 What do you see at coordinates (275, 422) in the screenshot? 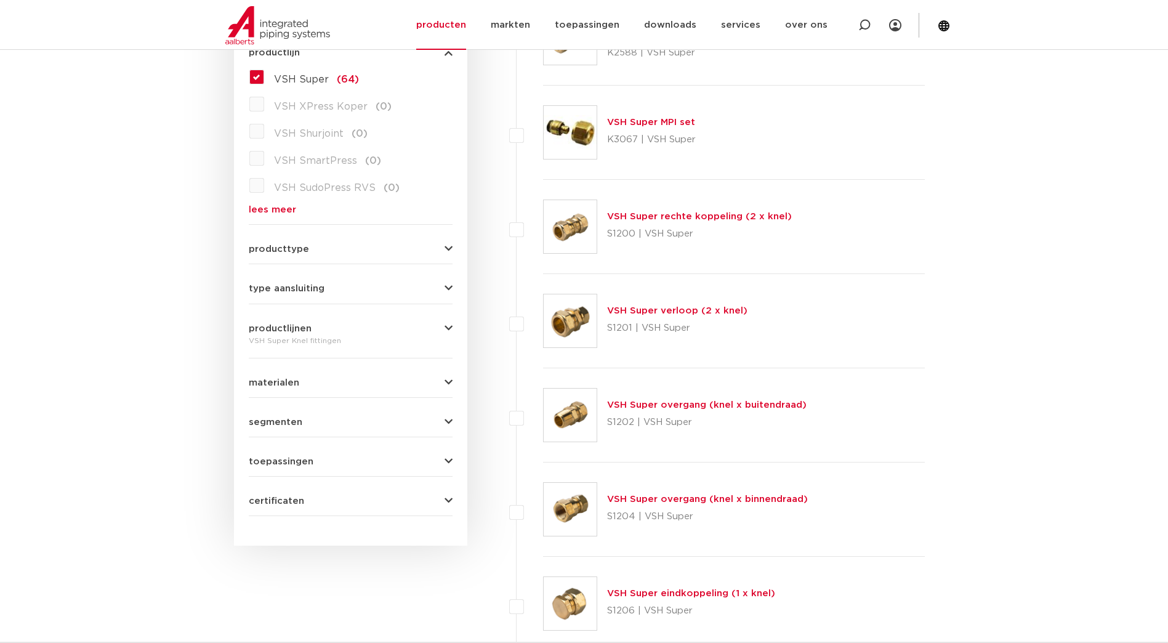
I see `span: segmenten` at bounding box center [275, 422].